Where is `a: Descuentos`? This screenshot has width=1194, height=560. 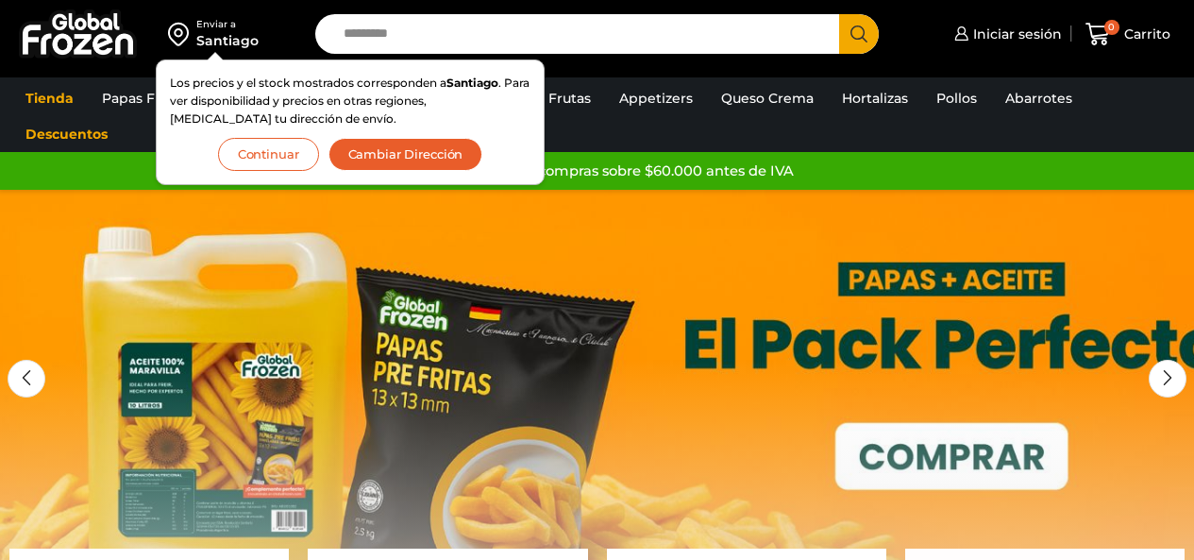
a: Descuentos is located at coordinates (66, 134).